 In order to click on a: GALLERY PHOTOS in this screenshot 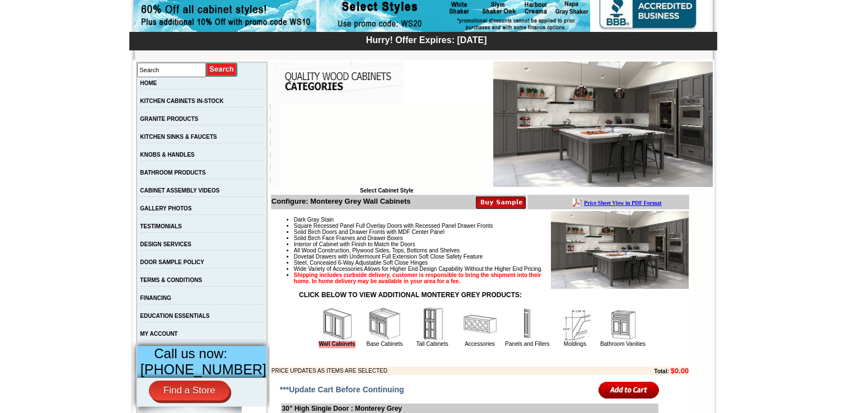, I will do `click(166, 208)`.